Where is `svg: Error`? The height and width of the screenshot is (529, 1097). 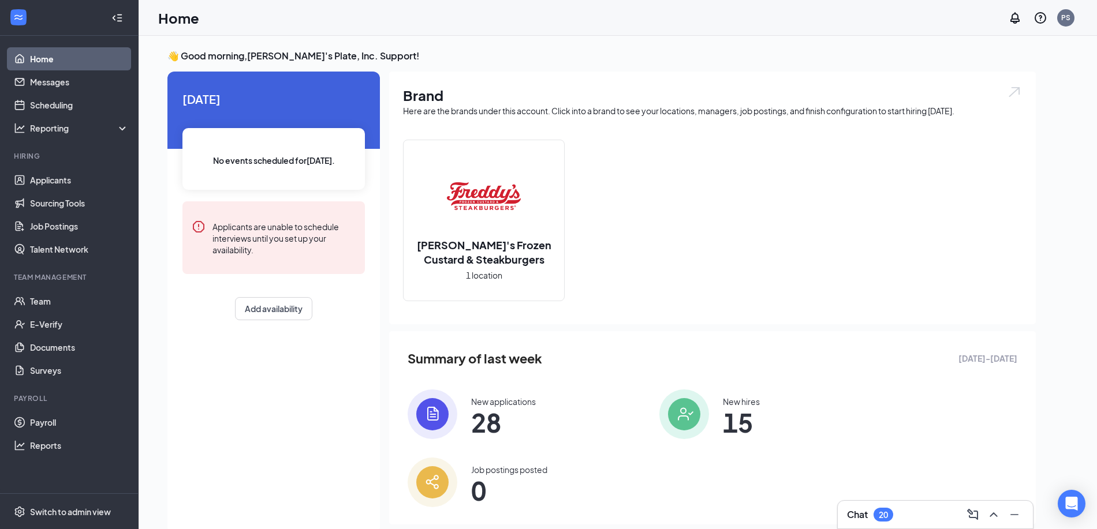 svg: Error is located at coordinates (199, 227).